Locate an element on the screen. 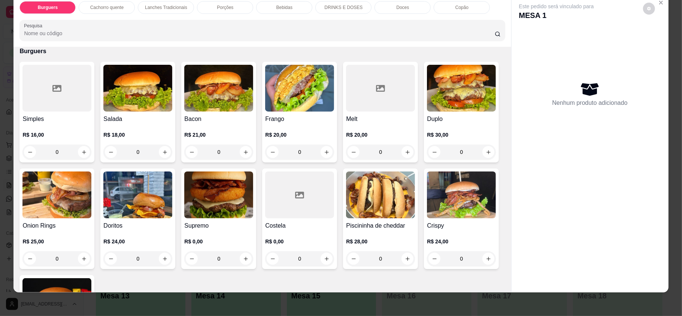 The image size is (682, 316). h4: Simples is located at coordinates (57, 119).